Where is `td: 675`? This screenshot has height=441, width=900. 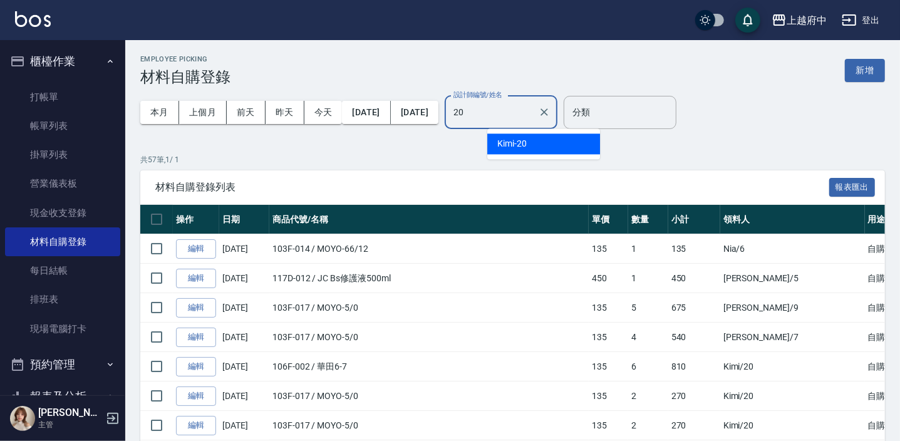 td: 675 is located at coordinates (694, 308).